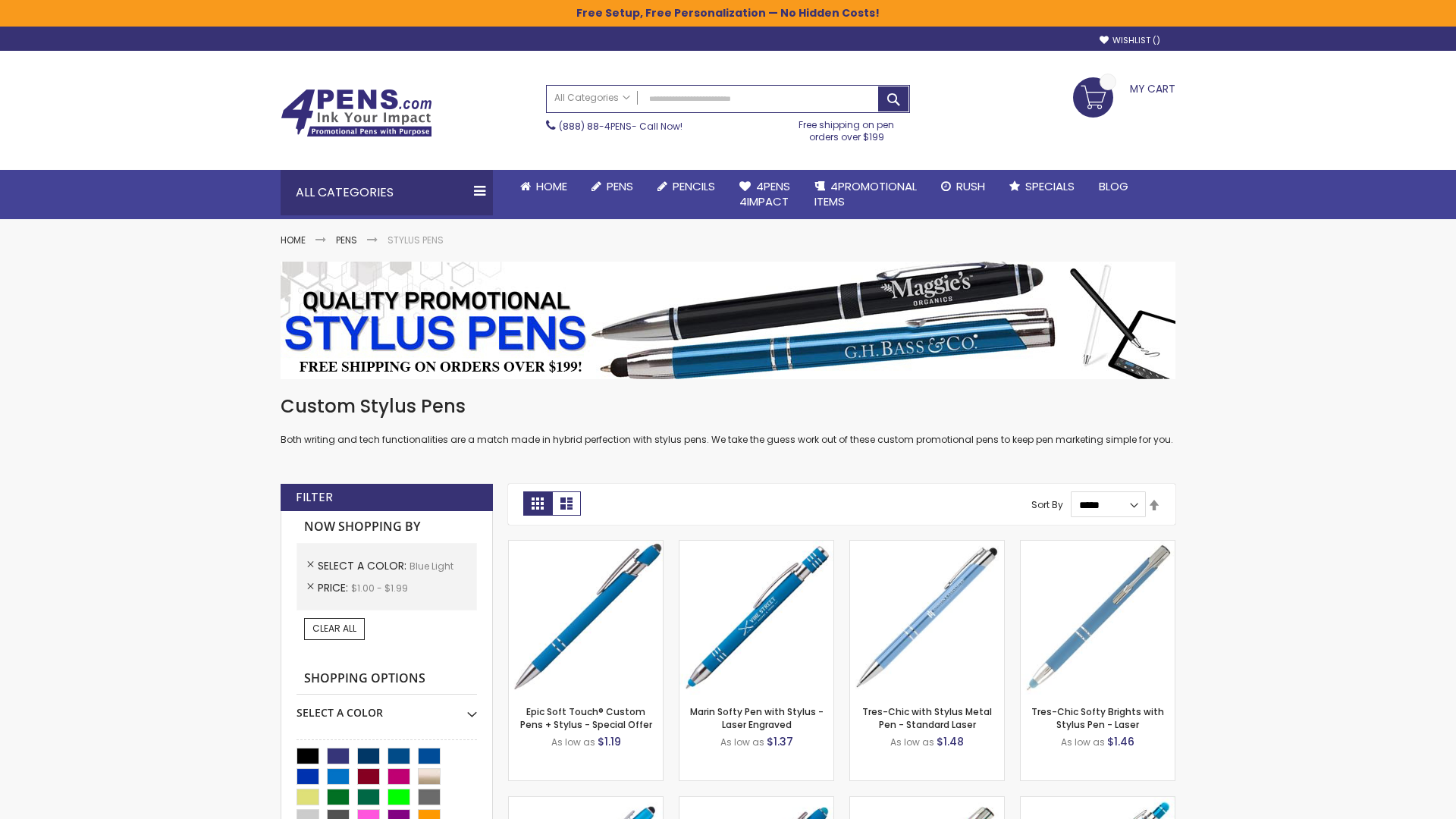 This screenshot has height=819, width=1456. I want to click on a: Tres-Chic Softy Brights with Stylus Pen - Laser, so click(1097, 718).